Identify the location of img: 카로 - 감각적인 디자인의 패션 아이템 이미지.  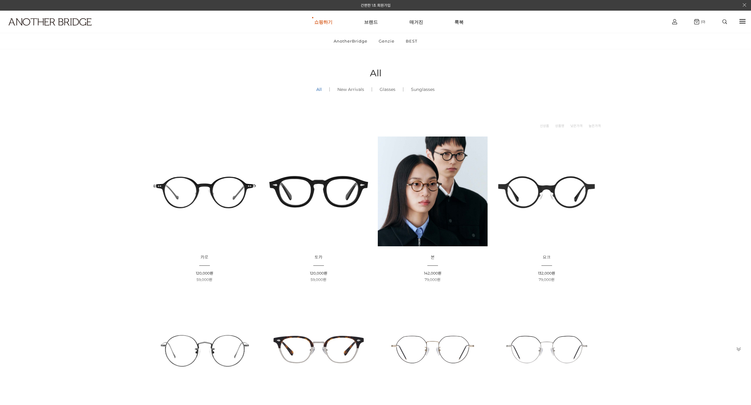
(204, 191).